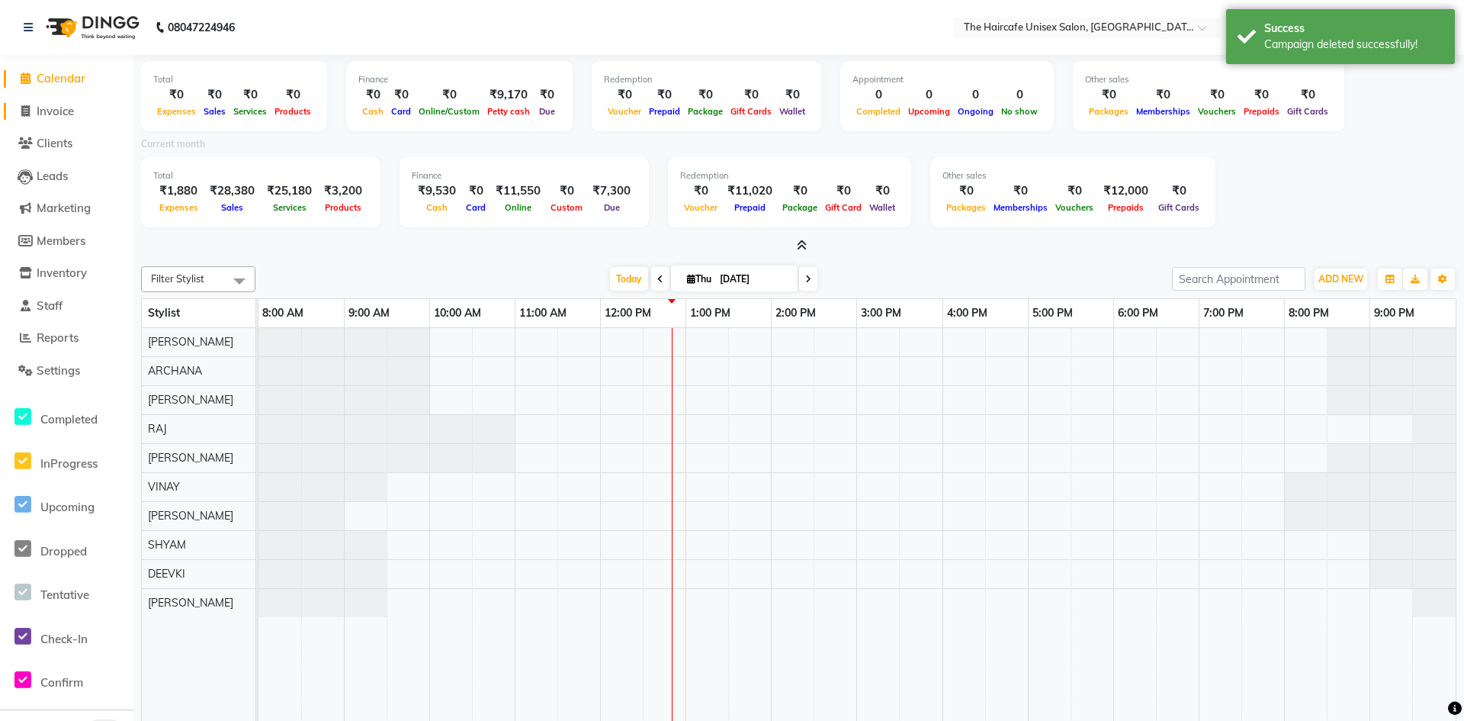 The height and width of the screenshot is (721, 1464). Describe the element at coordinates (753, 279) in the screenshot. I see `input: 2025-09-04` at that location.